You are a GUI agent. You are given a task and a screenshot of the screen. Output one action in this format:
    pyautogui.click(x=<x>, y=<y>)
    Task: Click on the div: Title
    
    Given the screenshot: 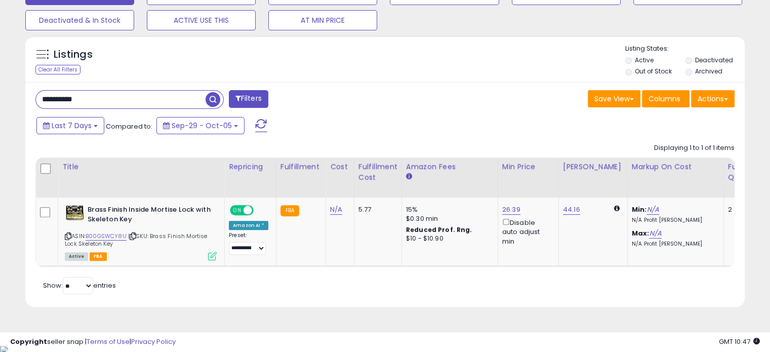 What is the action you would take?
    pyautogui.click(x=141, y=167)
    